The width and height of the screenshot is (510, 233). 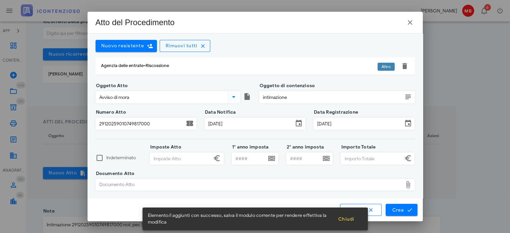 I want to click on label: Data Registrazione, so click(x=335, y=112).